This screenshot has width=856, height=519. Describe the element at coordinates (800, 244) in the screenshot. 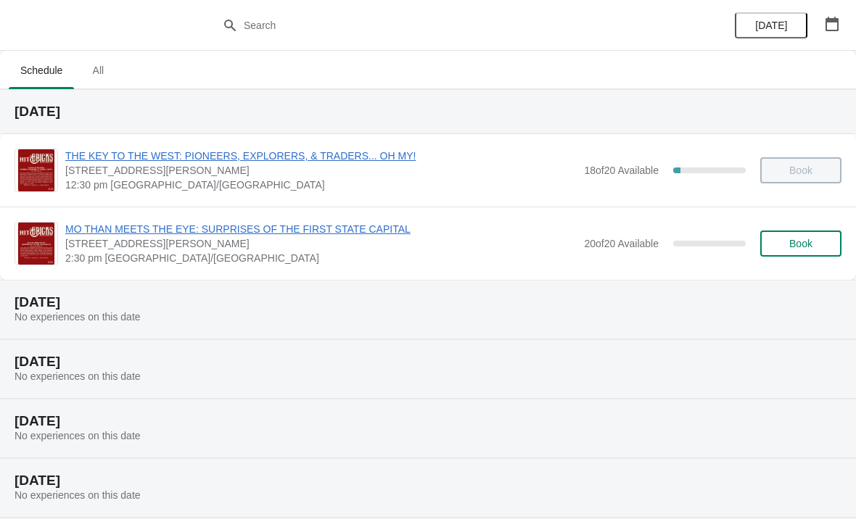

I see `button: Book` at that location.